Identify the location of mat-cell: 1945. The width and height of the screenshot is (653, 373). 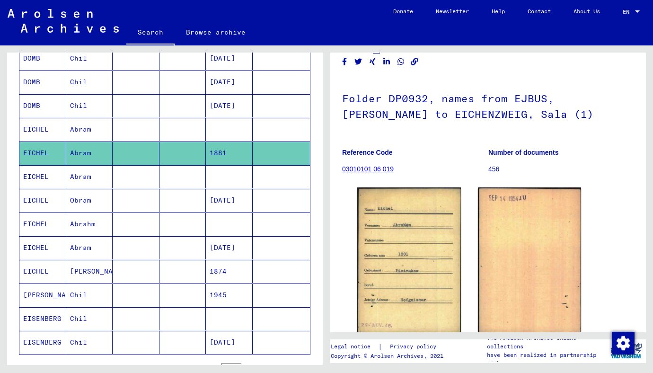
(229, 295).